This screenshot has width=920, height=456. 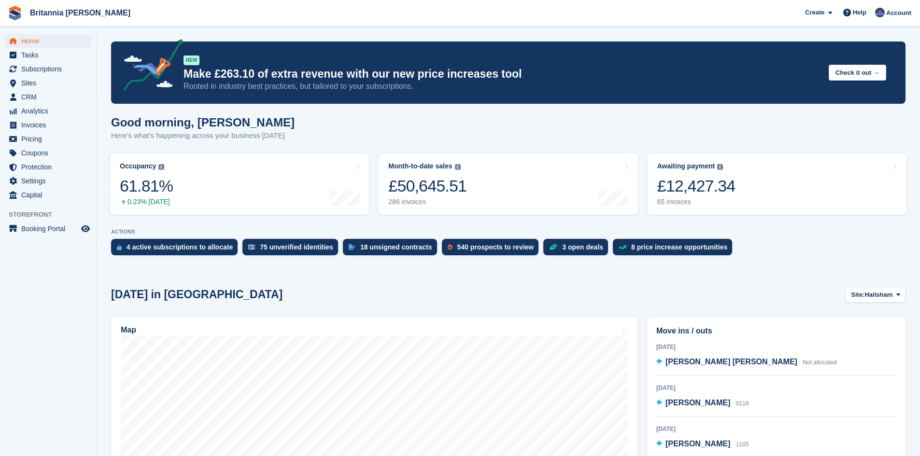 I want to click on p: Rooted in industry best practices, but tailored to your subscriptions., so click(x=502, y=86).